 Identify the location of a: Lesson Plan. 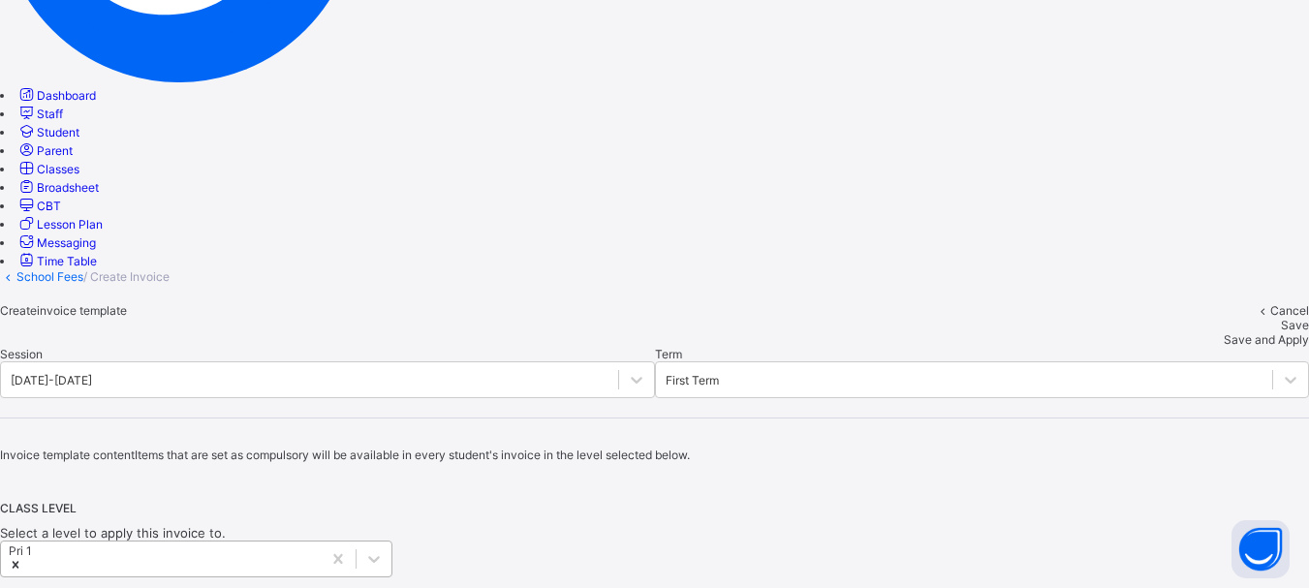
(59, 224).